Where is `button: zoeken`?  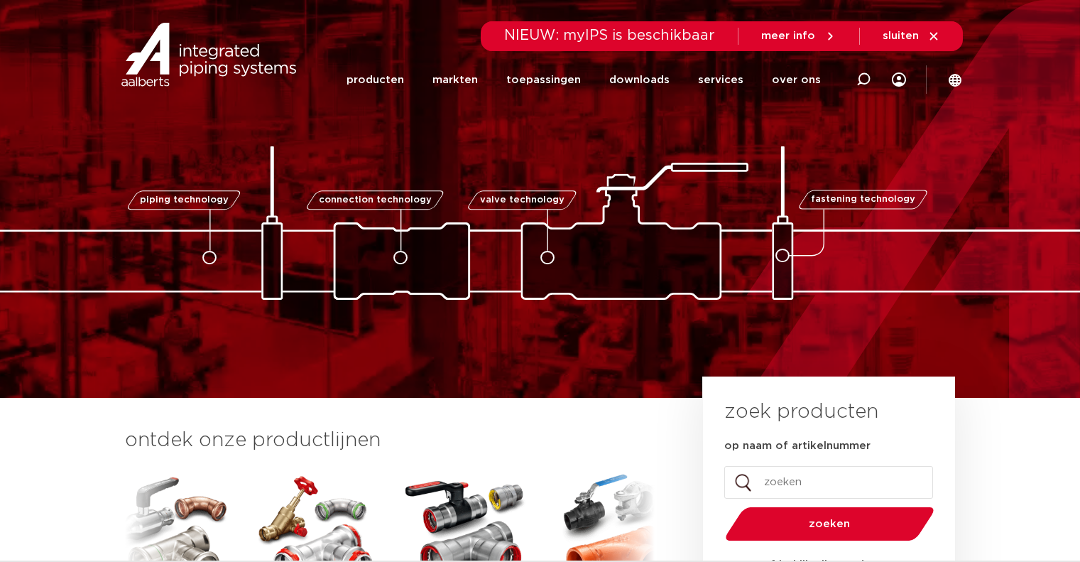
button: zoeken is located at coordinates (830, 523).